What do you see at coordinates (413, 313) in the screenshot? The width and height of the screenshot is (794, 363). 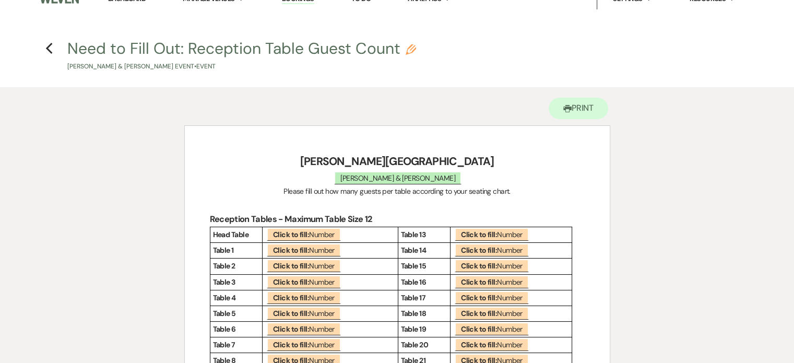 I see `strong: Table 18` at bounding box center [413, 313].